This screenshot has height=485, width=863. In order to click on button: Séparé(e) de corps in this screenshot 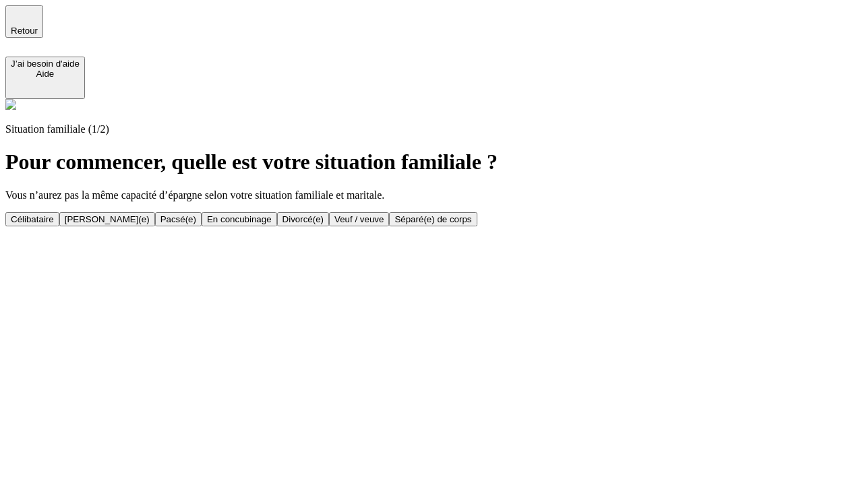, I will do `click(433, 219)`.